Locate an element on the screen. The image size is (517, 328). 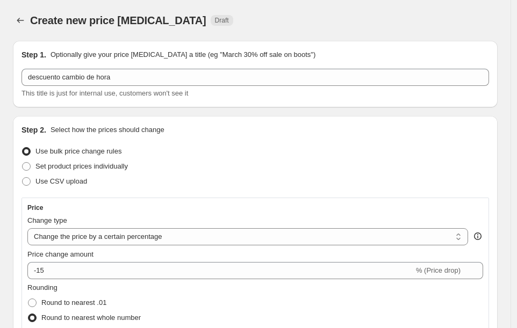
span: % (Price drop) is located at coordinates (438, 270).